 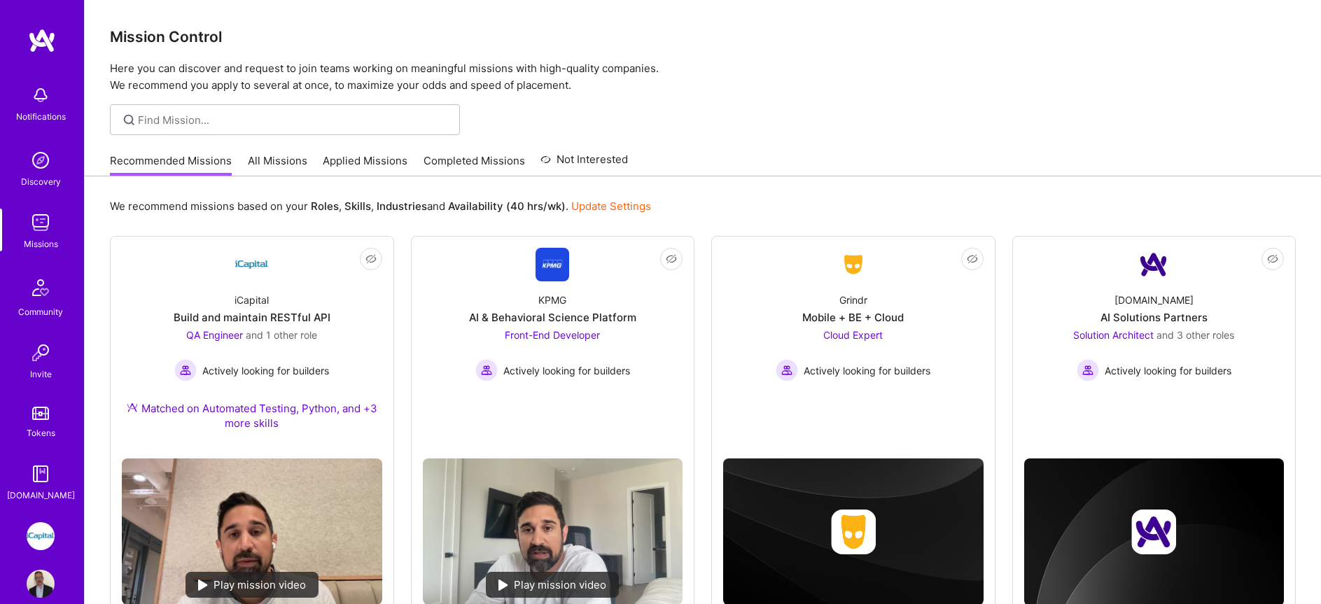 I want to click on div: Tokens, so click(x=41, y=433).